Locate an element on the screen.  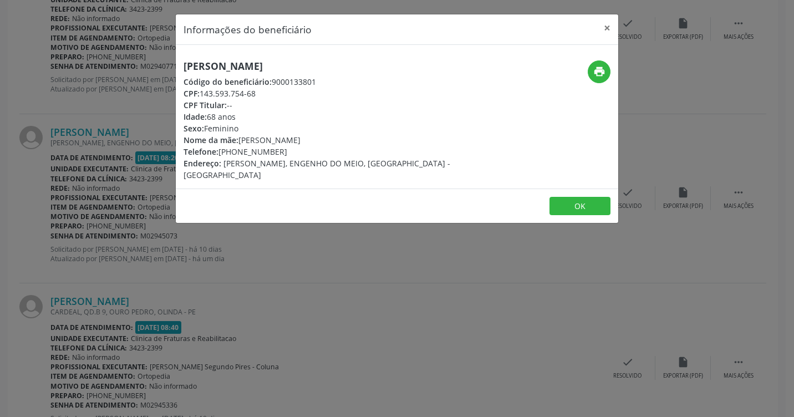
span: Telefone: is located at coordinates (201, 151).